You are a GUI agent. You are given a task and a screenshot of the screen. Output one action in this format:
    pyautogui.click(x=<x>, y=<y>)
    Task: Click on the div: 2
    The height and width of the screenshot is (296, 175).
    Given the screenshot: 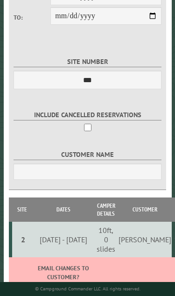 What is the action you would take?
    pyautogui.click(x=23, y=239)
    